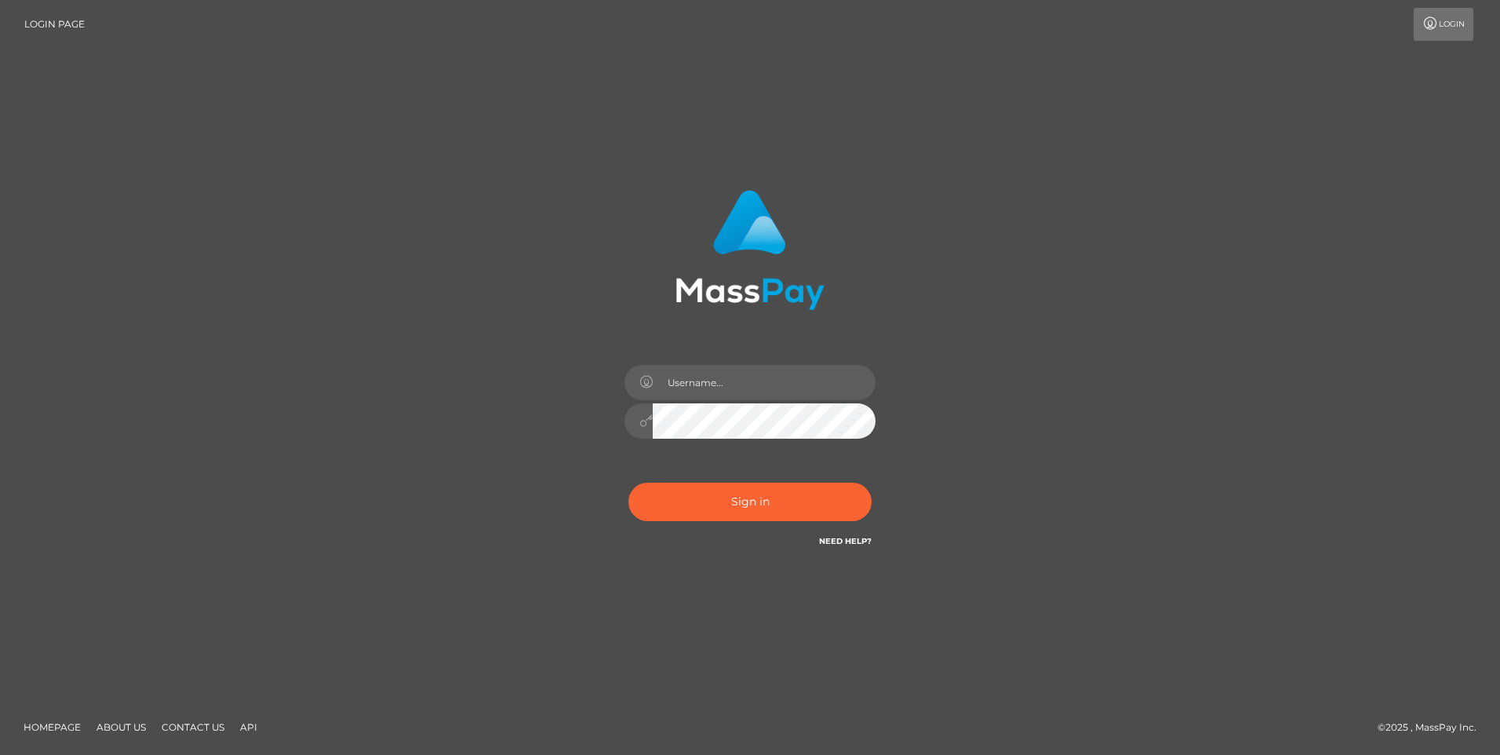 The height and width of the screenshot is (755, 1500). I want to click on button: Sign in, so click(750, 501).